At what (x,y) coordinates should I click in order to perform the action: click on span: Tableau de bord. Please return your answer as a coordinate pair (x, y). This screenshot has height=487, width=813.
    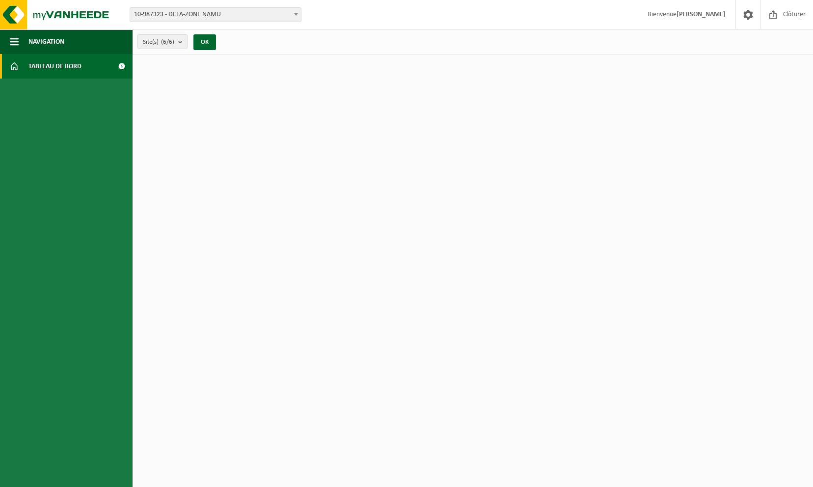
    Looking at the image, I should click on (55, 66).